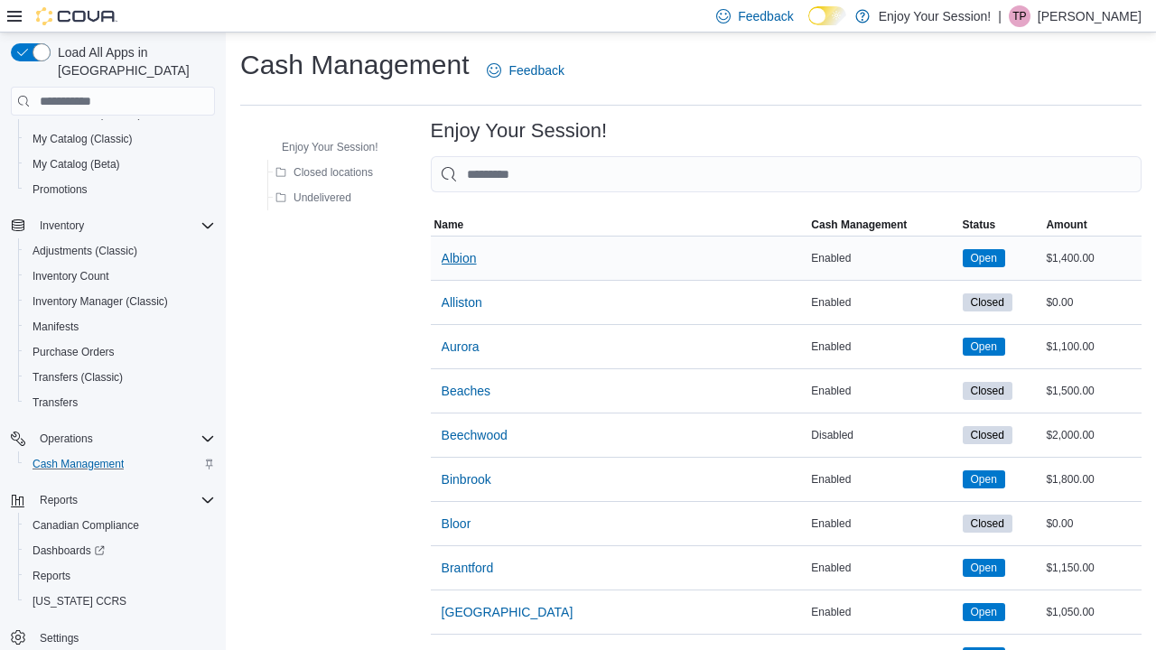  Describe the element at coordinates (1092, 391) in the screenshot. I see `div: $1,500.00` at that location.